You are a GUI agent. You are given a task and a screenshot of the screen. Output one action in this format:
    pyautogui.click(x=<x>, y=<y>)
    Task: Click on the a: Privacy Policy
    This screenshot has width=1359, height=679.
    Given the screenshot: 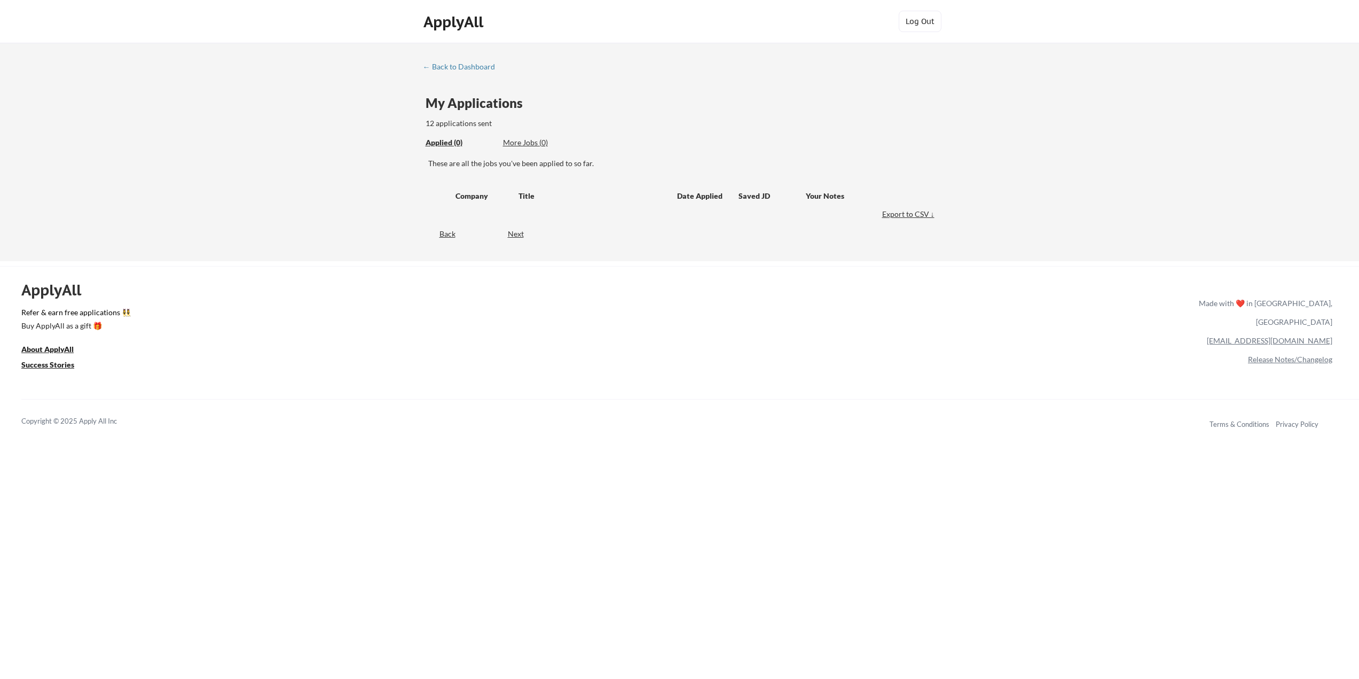 What is the action you would take?
    pyautogui.click(x=1297, y=424)
    